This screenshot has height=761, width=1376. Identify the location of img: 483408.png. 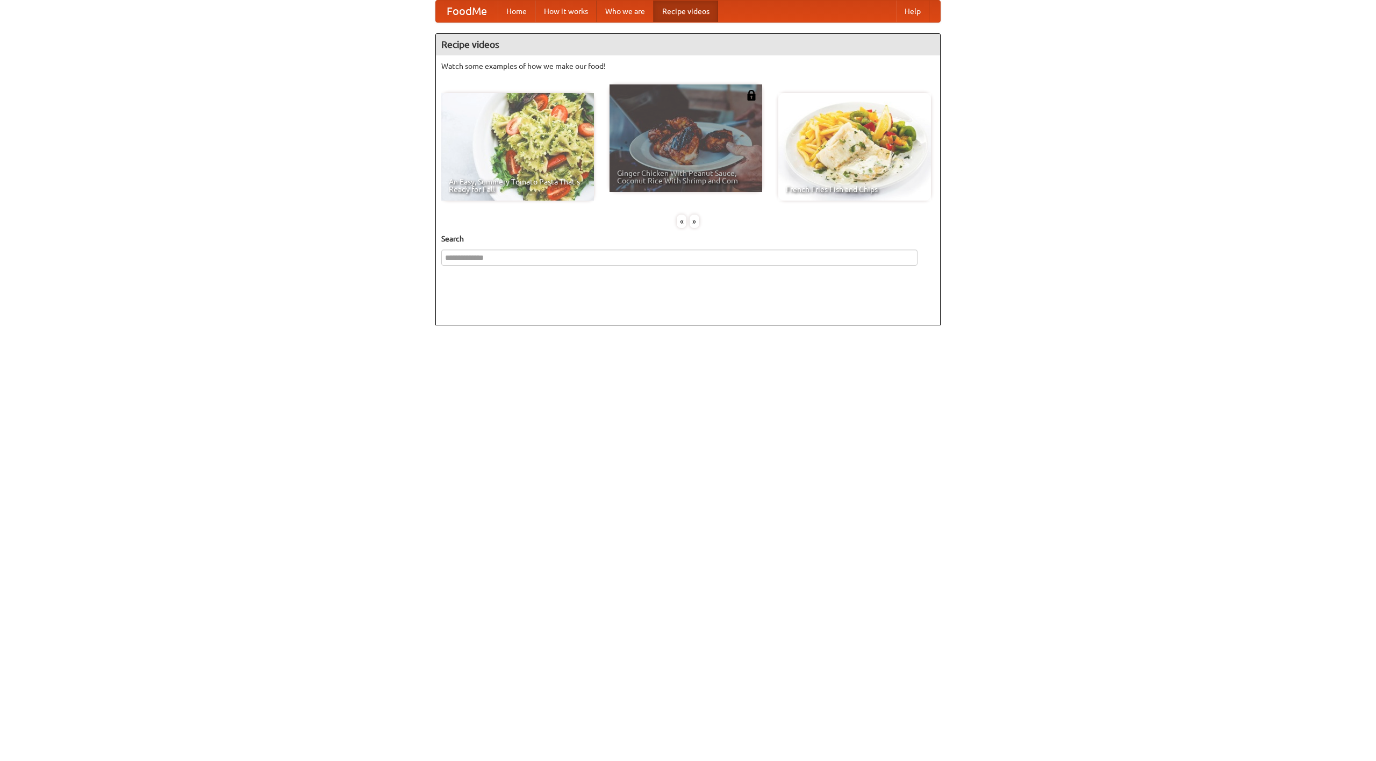
(751, 95).